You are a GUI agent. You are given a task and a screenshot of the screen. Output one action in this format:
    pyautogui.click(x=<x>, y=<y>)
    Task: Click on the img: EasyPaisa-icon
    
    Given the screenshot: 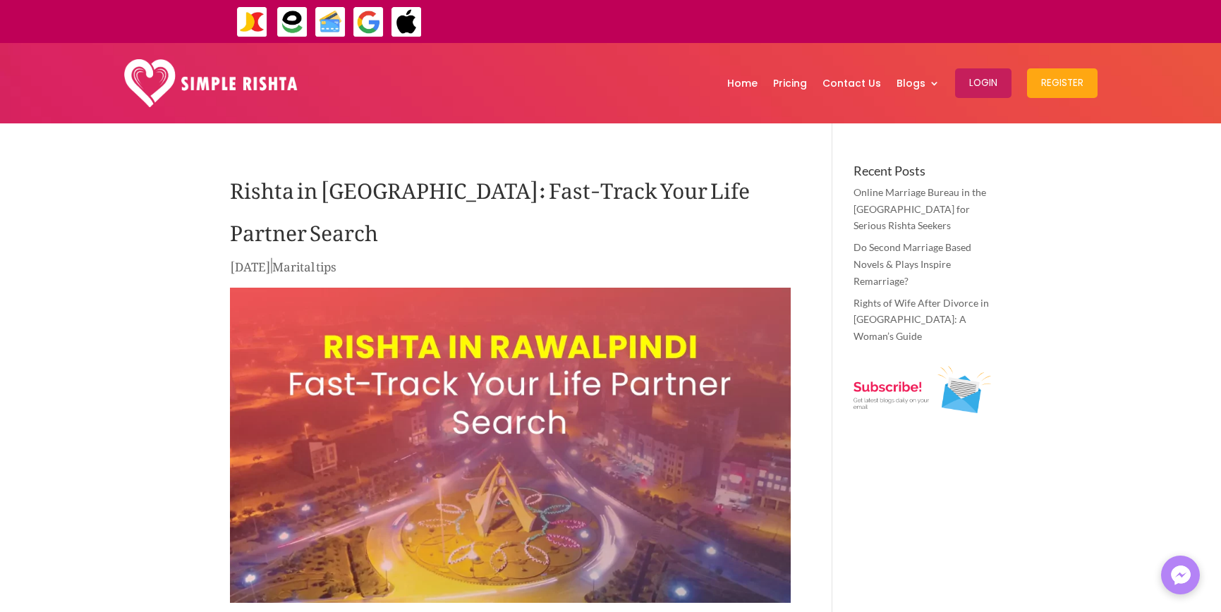 What is the action you would take?
    pyautogui.click(x=292, y=22)
    